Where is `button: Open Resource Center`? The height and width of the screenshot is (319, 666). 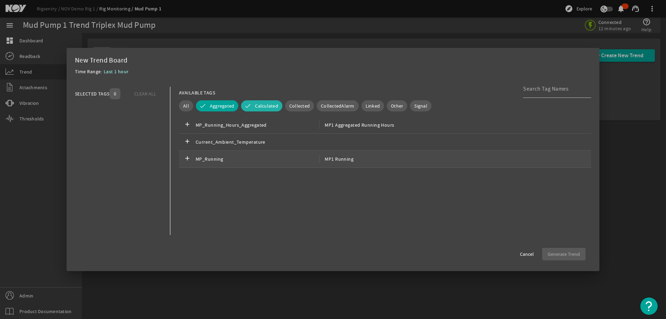 button: Open Resource Center is located at coordinates (649, 306).